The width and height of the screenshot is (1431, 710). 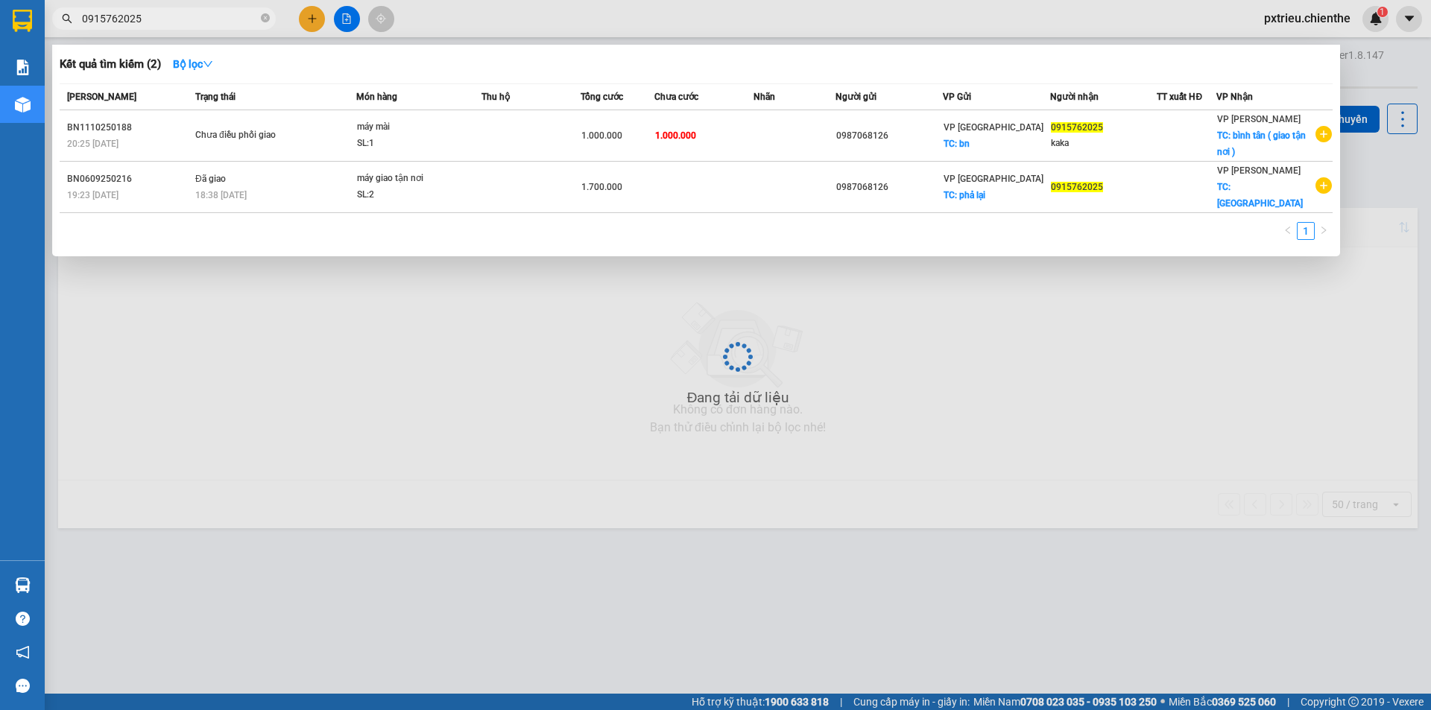 What do you see at coordinates (210, 179) in the screenshot?
I see `span: Đã giao` at bounding box center [210, 179].